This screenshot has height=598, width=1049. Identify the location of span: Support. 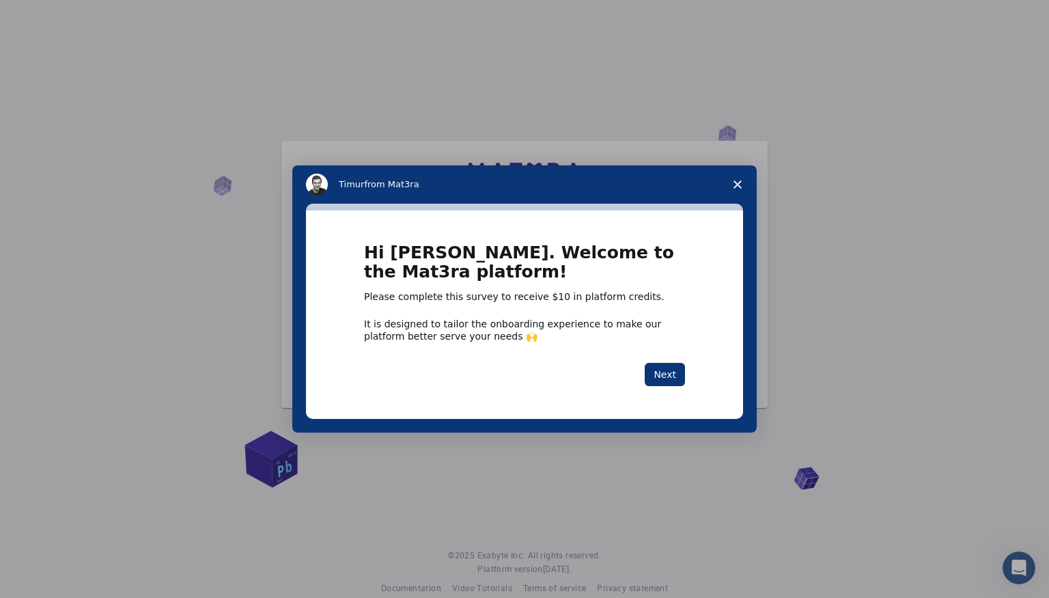
(49, 16).